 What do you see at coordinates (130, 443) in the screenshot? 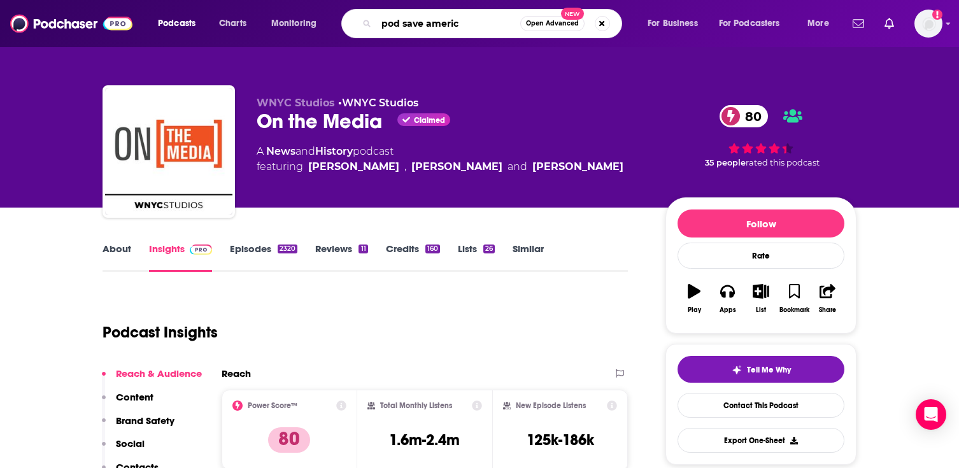
I see `p: Social` at bounding box center [130, 443].